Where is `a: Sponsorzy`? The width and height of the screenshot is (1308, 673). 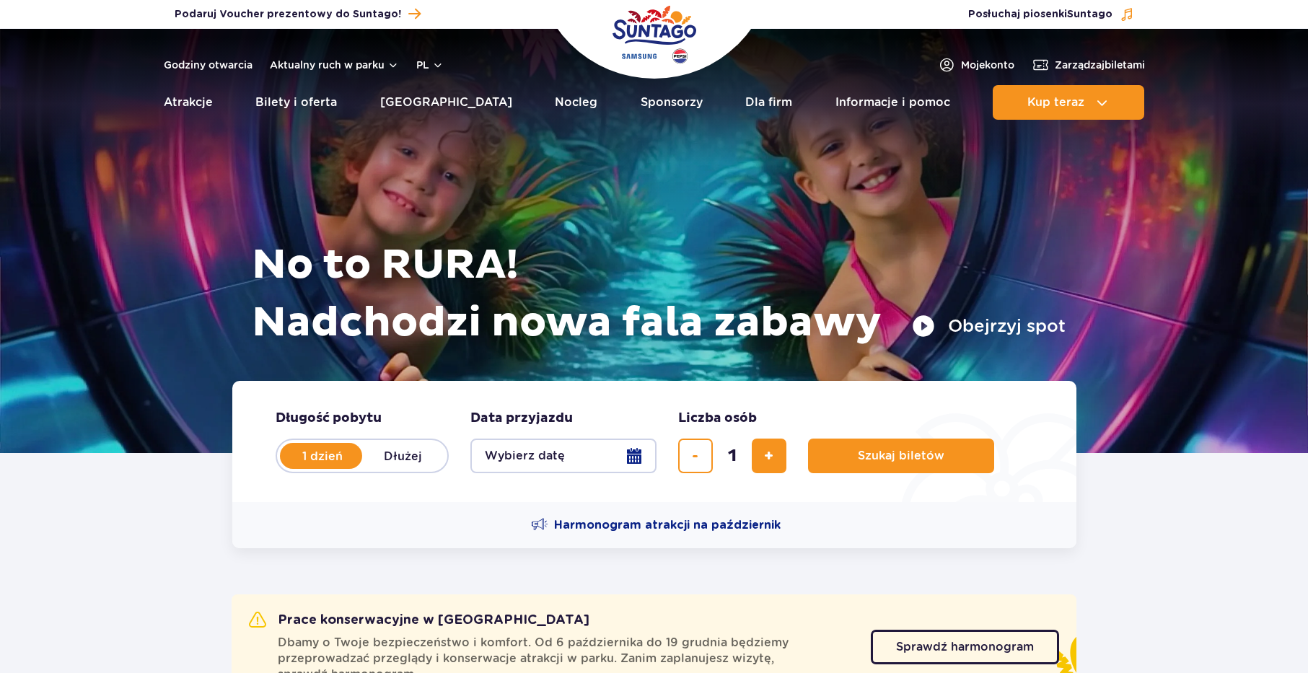 a: Sponsorzy is located at coordinates (672, 102).